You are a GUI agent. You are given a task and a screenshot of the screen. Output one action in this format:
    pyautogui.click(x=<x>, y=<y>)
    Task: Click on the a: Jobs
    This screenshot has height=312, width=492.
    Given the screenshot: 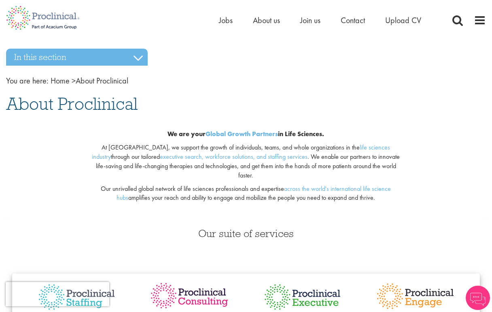 What is the action you would take?
    pyautogui.click(x=226, y=20)
    